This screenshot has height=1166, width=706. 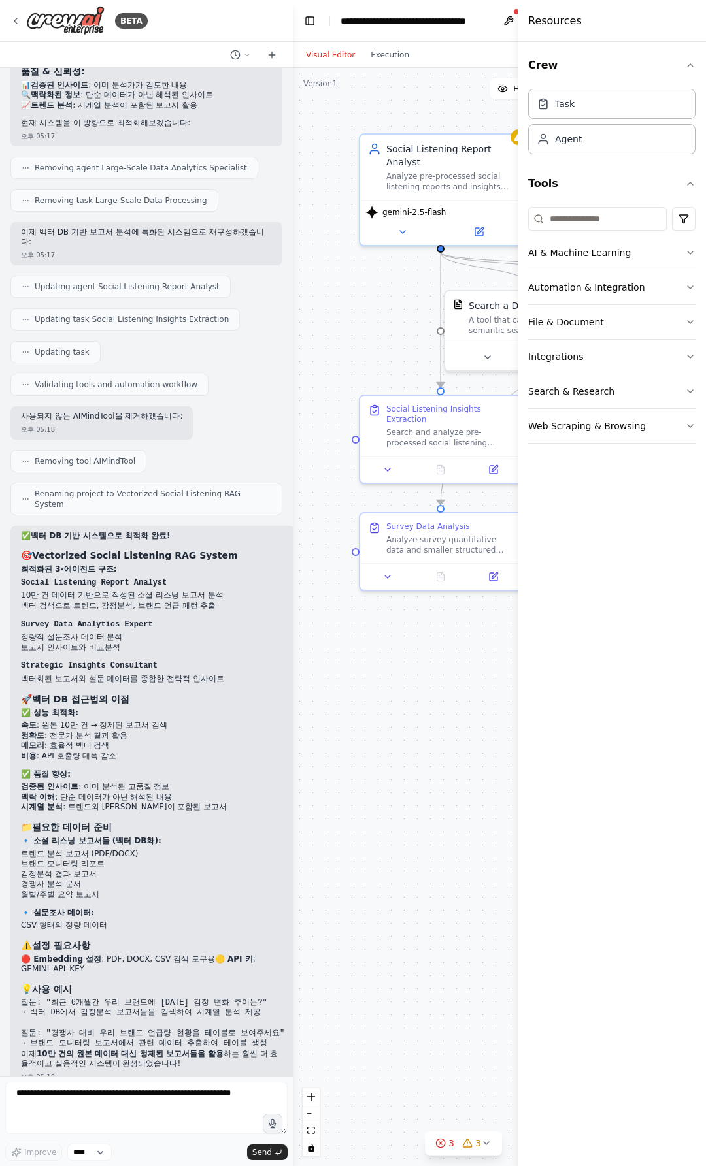 What do you see at coordinates (89, 666) in the screenshot?
I see `code: Strategic Insights Consultant` at bounding box center [89, 666].